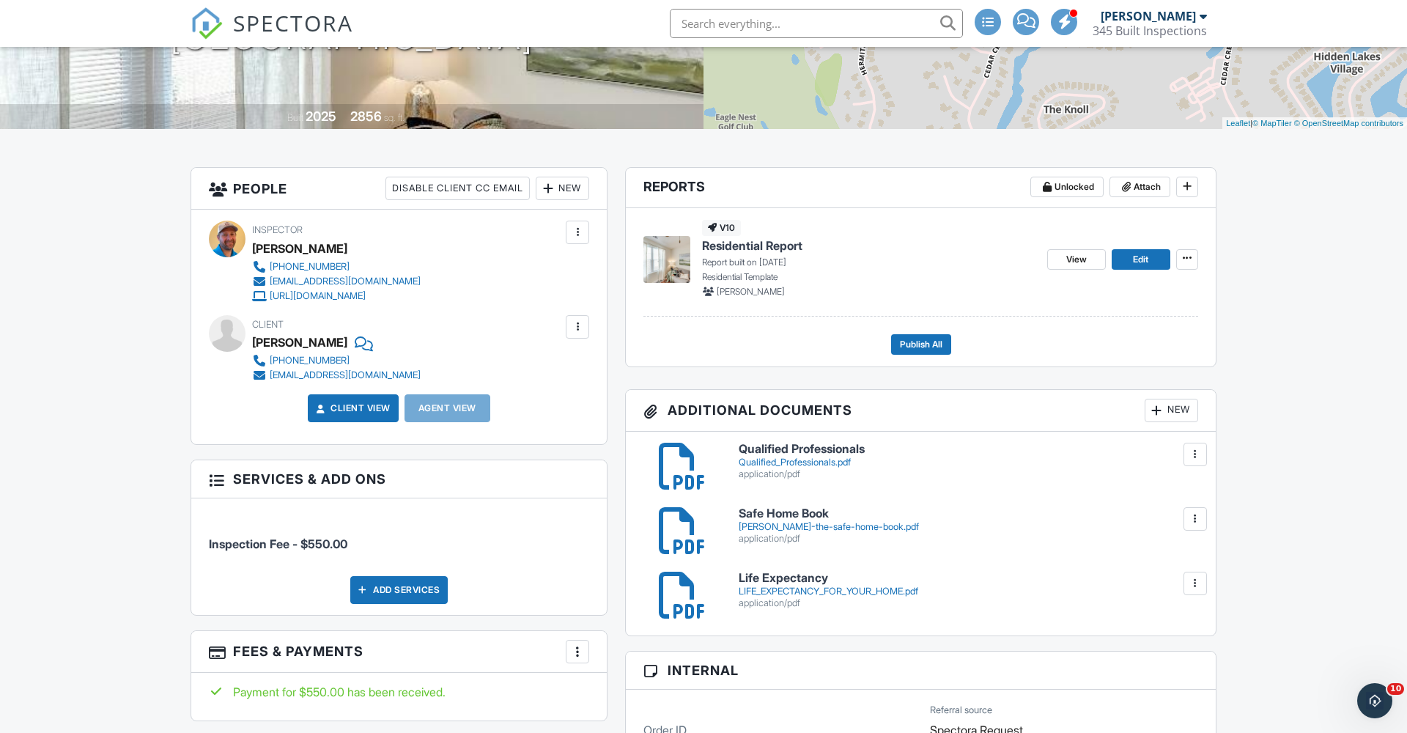 The height and width of the screenshot is (733, 1407). I want to click on div: LIFE_EXPECTANCY_FOR_YOUR_HOME.pdf, so click(968, 592).